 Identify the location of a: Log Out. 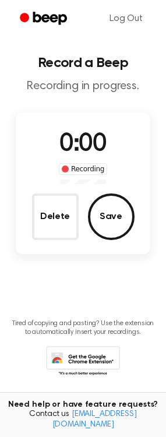
(126, 19).